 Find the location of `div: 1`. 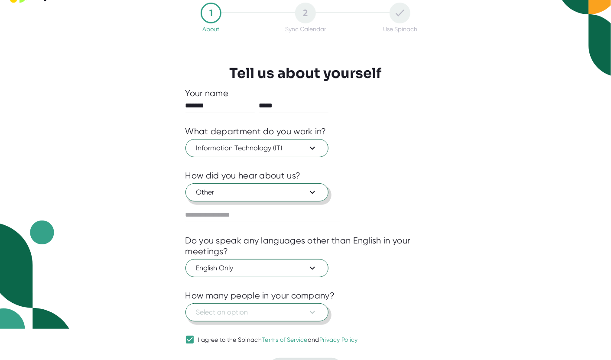

div: 1 is located at coordinates (211, 13).